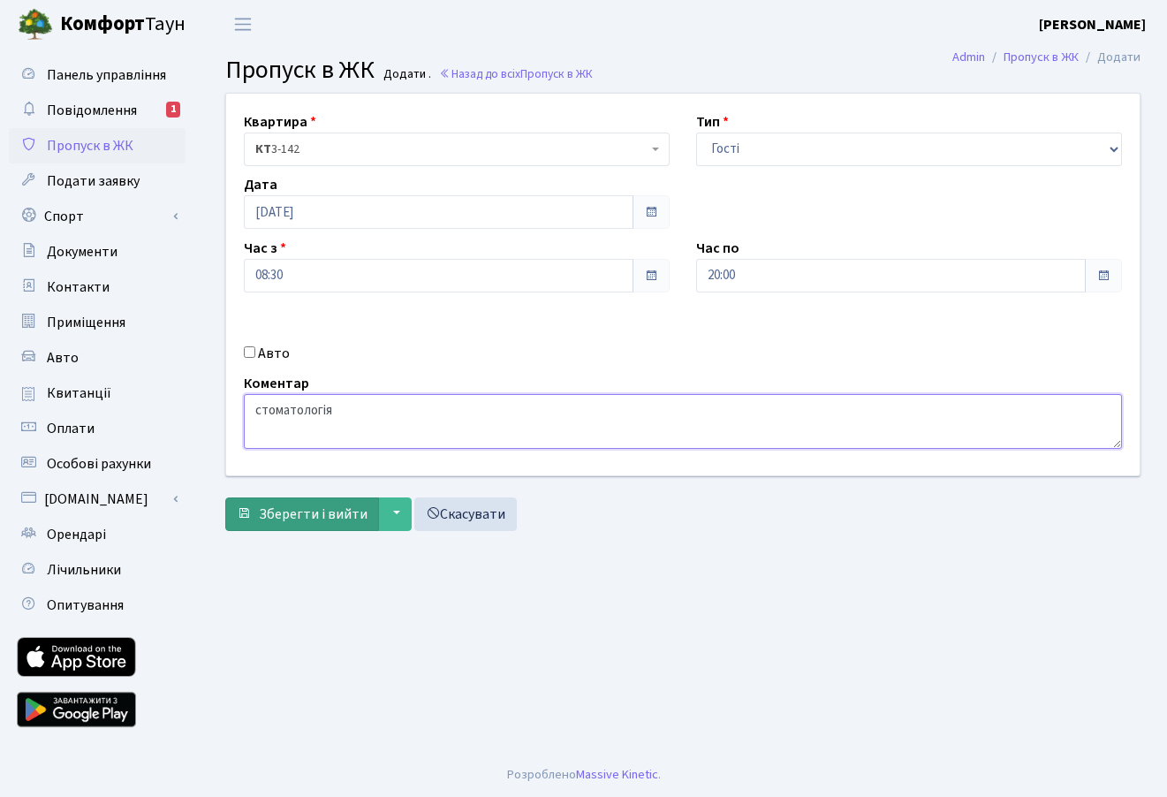 The width and height of the screenshot is (1167, 797). What do you see at coordinates (265, 248) in the screenshot?
I see `label: Час з` at bounding box center [265, 248].